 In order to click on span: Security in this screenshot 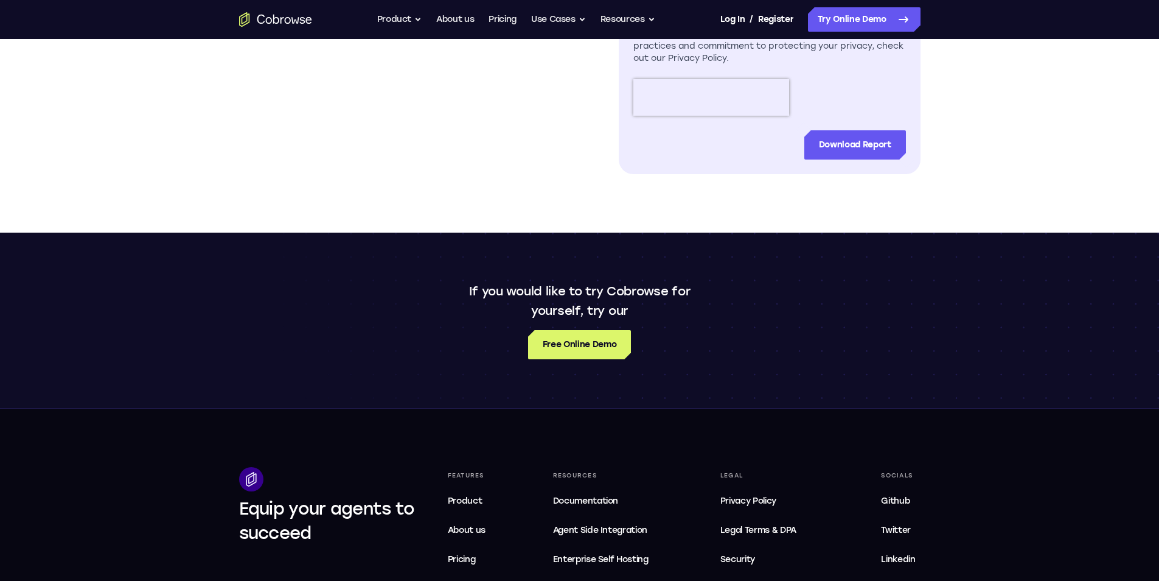, I will do `click(738, 559)`.